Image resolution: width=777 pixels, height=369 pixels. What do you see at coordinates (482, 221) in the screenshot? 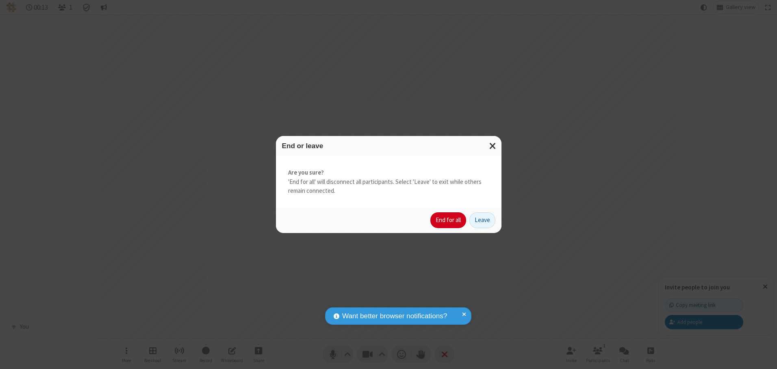
I see `button: Leave` at bounding box center [482, 221].